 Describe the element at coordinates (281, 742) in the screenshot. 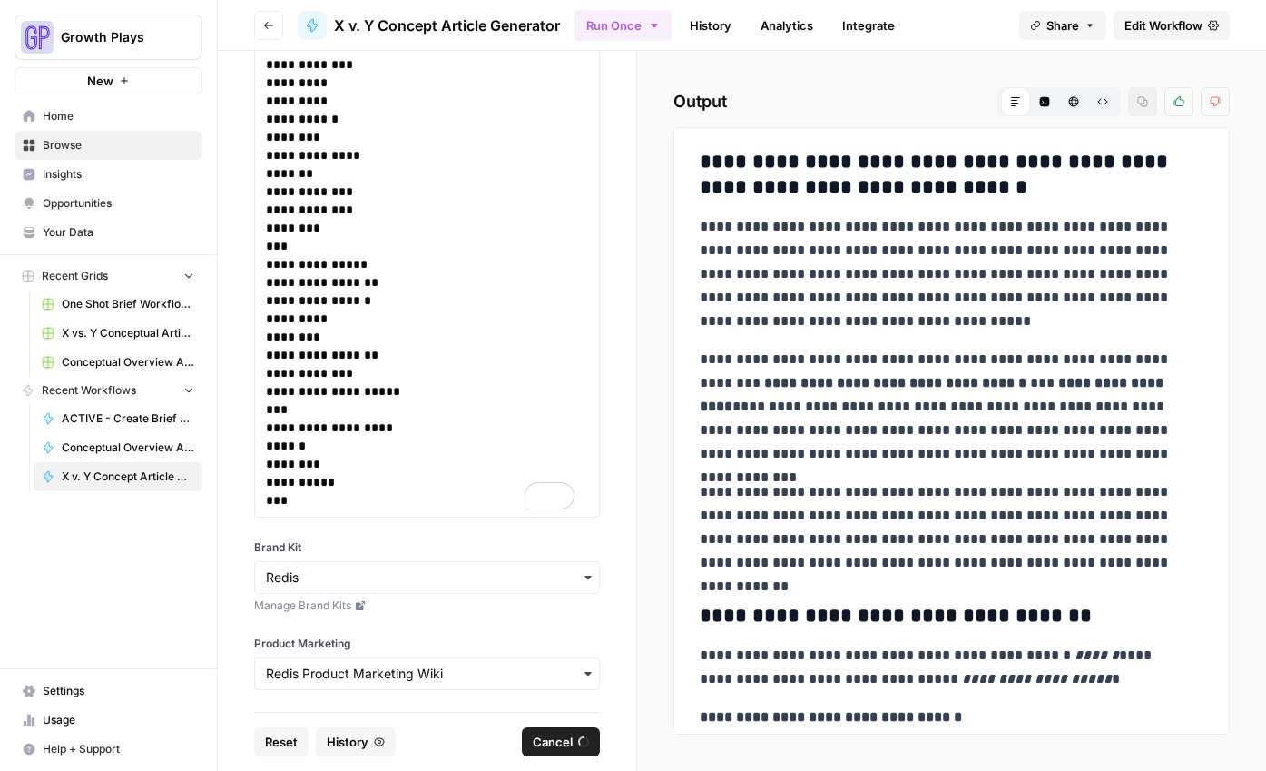

I see `button: Reset` at that location.